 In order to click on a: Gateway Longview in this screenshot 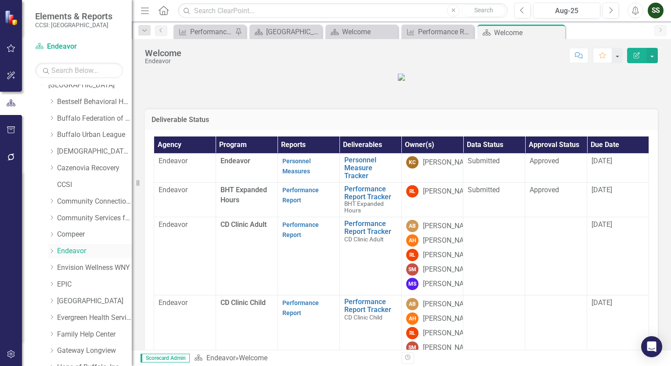, I will do `click(94, 351)`.